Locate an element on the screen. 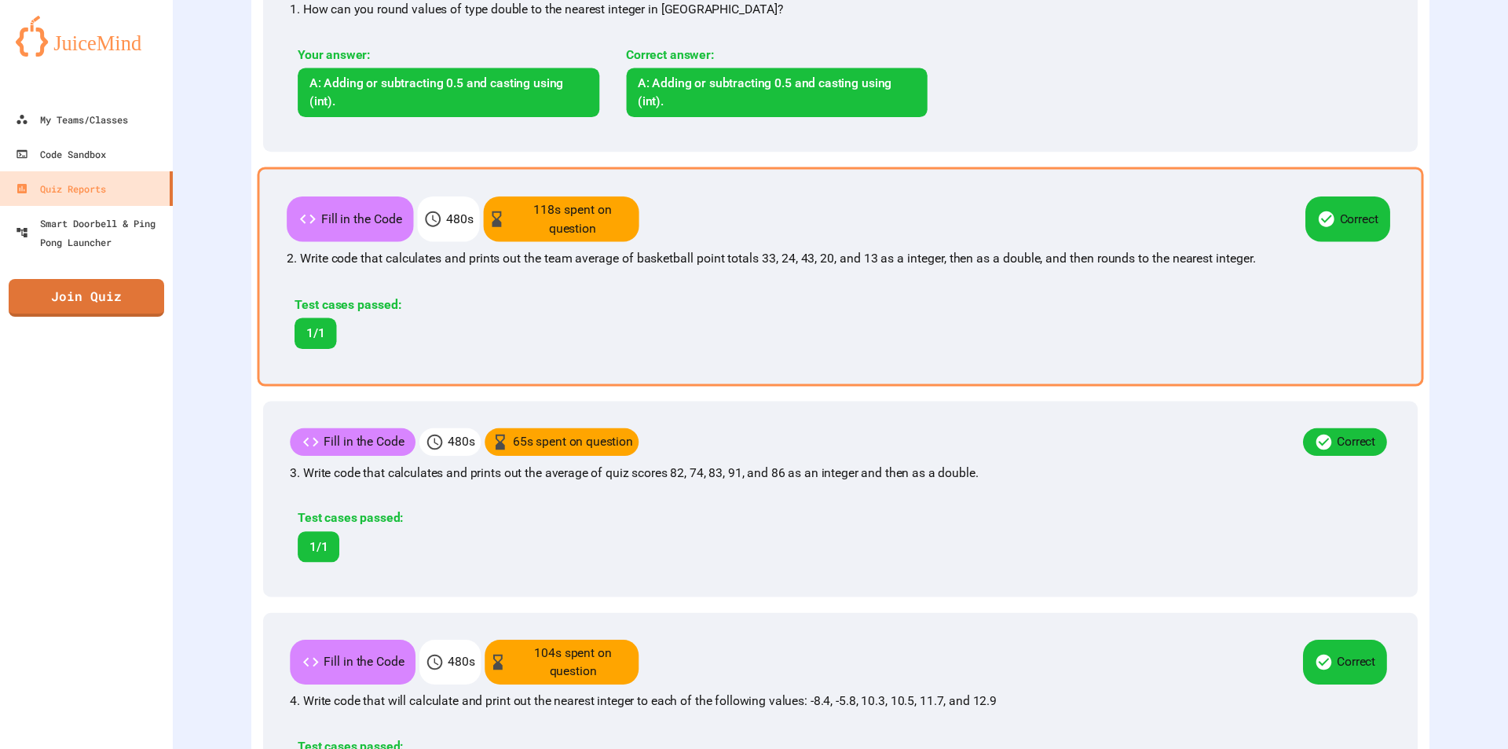  div: Your answer: is located at coordinates (449, 55).